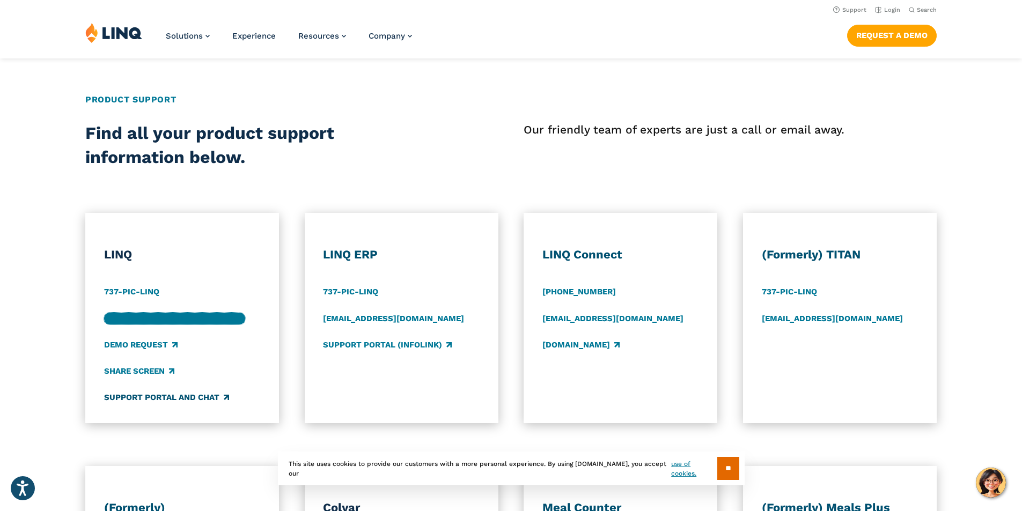 The image size is (1022, 511). Describe the element at coordinates (991, 483) in the screenshot. I see `button: Hello, have a question? Let’s chat.` at that location.